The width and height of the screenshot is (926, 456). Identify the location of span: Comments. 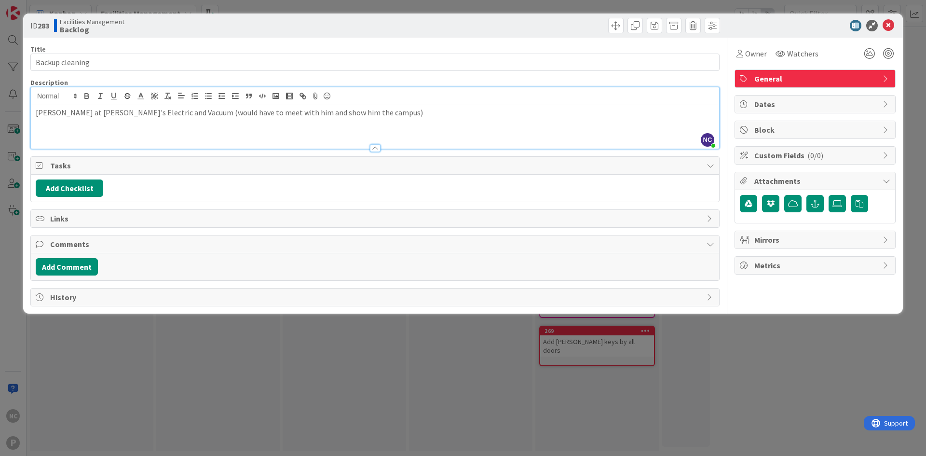
(376, 244).